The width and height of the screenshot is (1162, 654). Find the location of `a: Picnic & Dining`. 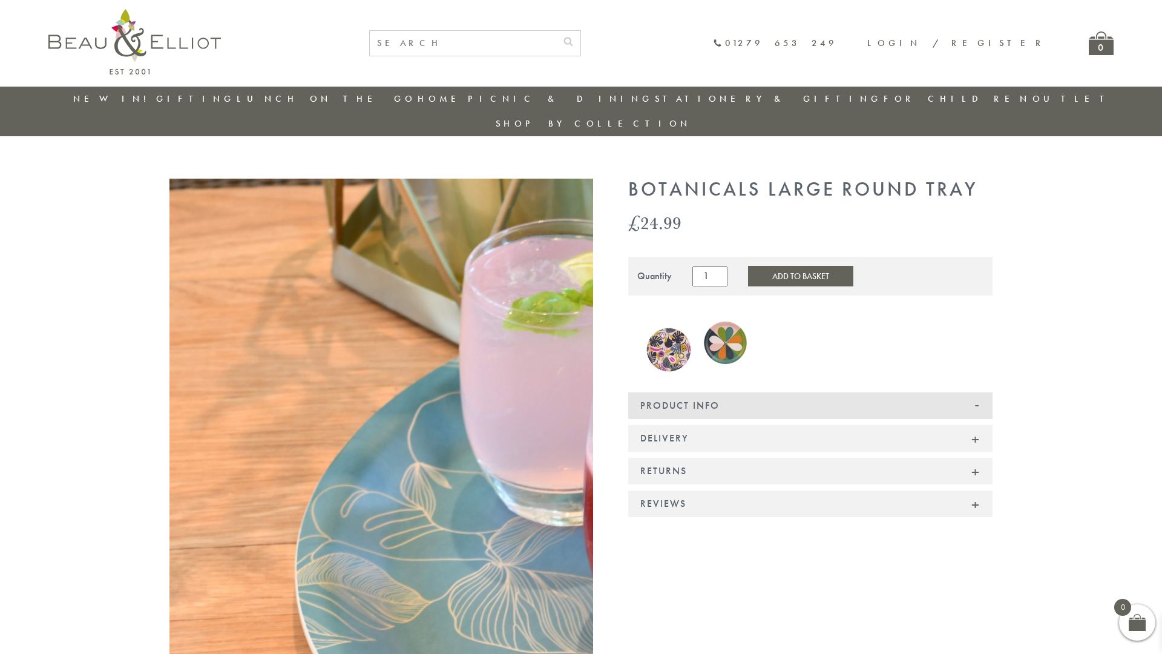

a: Picnic & Dining is located at coordinates (561, 99).